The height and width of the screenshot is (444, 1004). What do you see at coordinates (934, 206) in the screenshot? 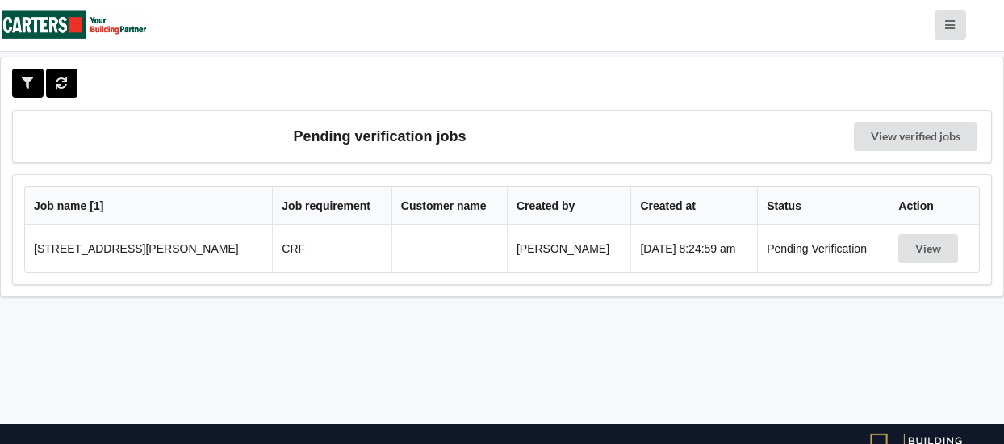
I see `th: Action` at bounding box center [934, 206].